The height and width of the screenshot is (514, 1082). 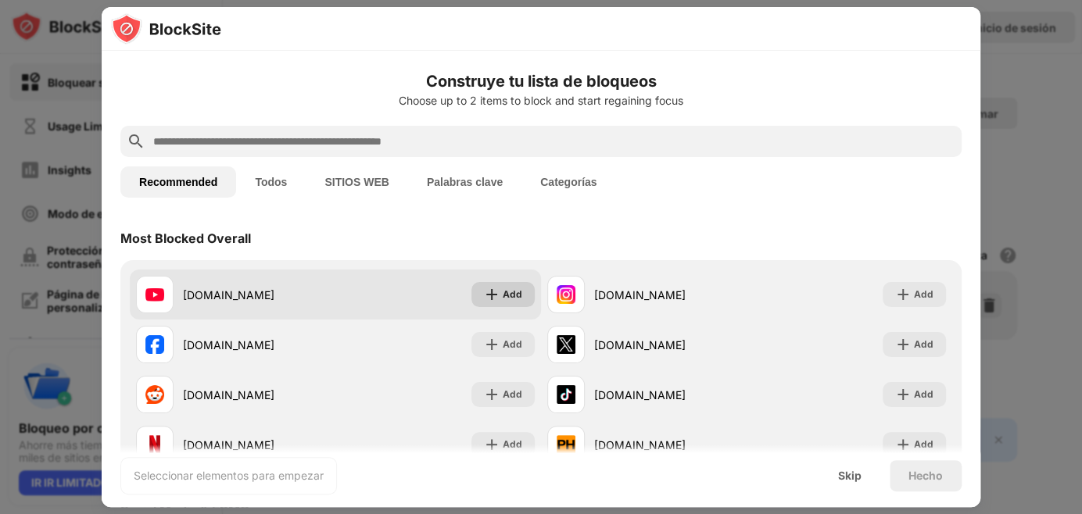 What do you see at coordinates (136, 142) in the screenshot?
I see `img: search.svg` at bounding box center [136, 142].